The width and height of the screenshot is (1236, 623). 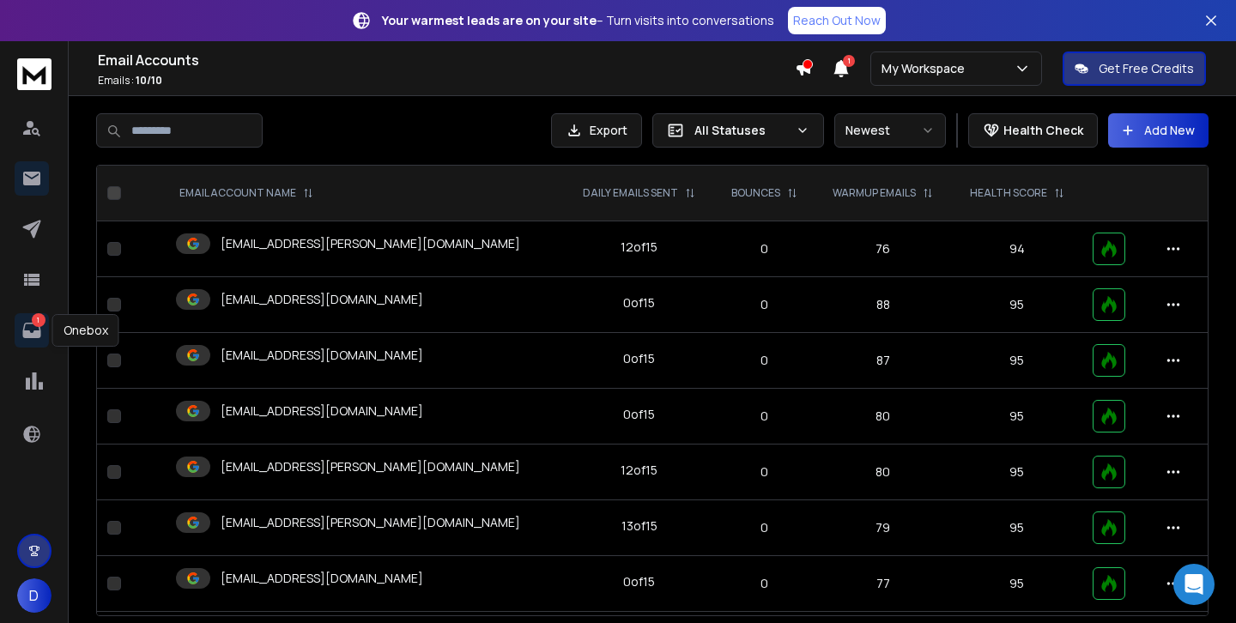 I want to click on div: EMAIL ACCOUNT NAME, so click(x=246, y=193).